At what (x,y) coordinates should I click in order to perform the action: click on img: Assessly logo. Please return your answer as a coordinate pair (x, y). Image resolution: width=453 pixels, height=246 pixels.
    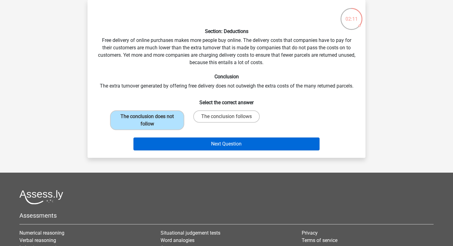
    Looking at the image, I should click on (41, 197).